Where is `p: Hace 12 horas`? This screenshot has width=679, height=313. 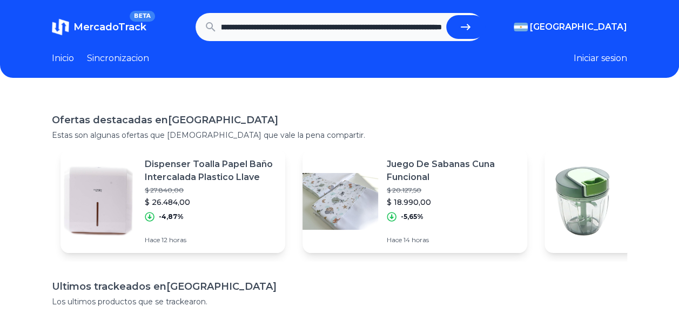 p: Hace 12 horas is located at coordinates (211, 240).